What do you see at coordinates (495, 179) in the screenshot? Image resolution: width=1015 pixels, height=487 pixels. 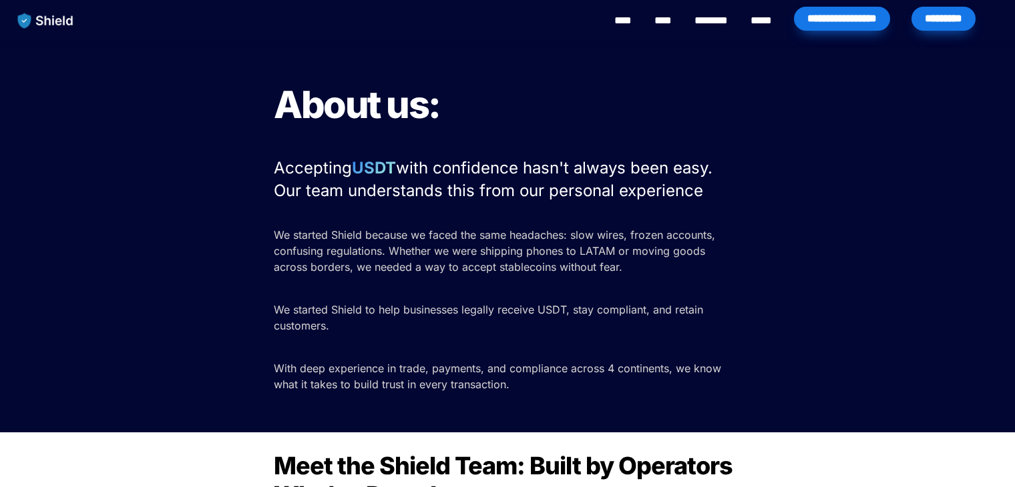 I see `span: with confidence hasn't always been easy. Our team understands this from our personal experience` at bounding box center [495, 179].